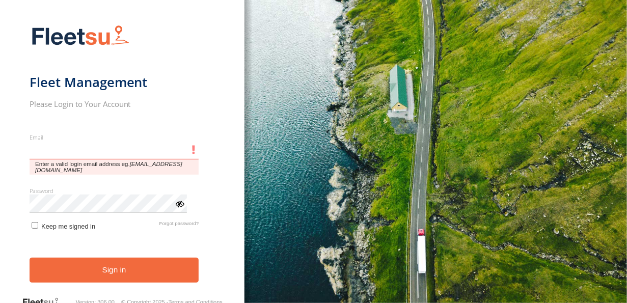 The width and height of the screenshot is (627, 303). I want to click on img: Fleetsu, so click(80, 36).